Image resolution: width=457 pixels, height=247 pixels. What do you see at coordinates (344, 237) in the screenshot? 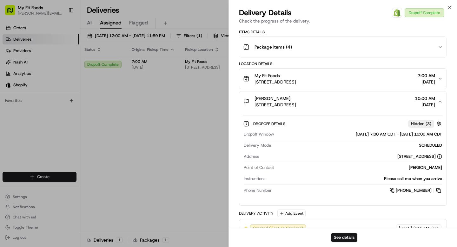
I see `button: See details` at bounding box center [344, 237].